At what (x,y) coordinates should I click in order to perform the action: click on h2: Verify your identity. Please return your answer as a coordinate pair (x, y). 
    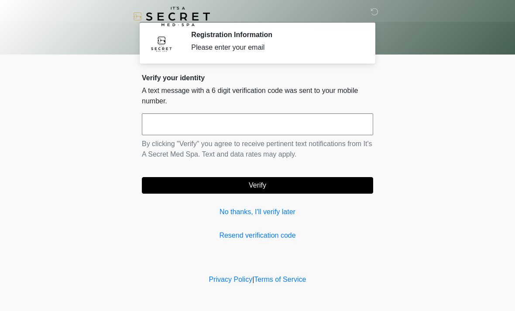
    Looking at the image, I should click on (257, 78).